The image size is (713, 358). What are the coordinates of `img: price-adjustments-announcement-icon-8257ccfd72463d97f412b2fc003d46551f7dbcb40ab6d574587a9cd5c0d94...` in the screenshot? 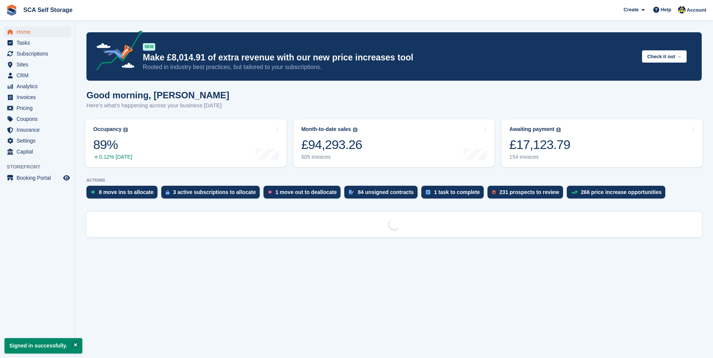 It's located at (116, 52).